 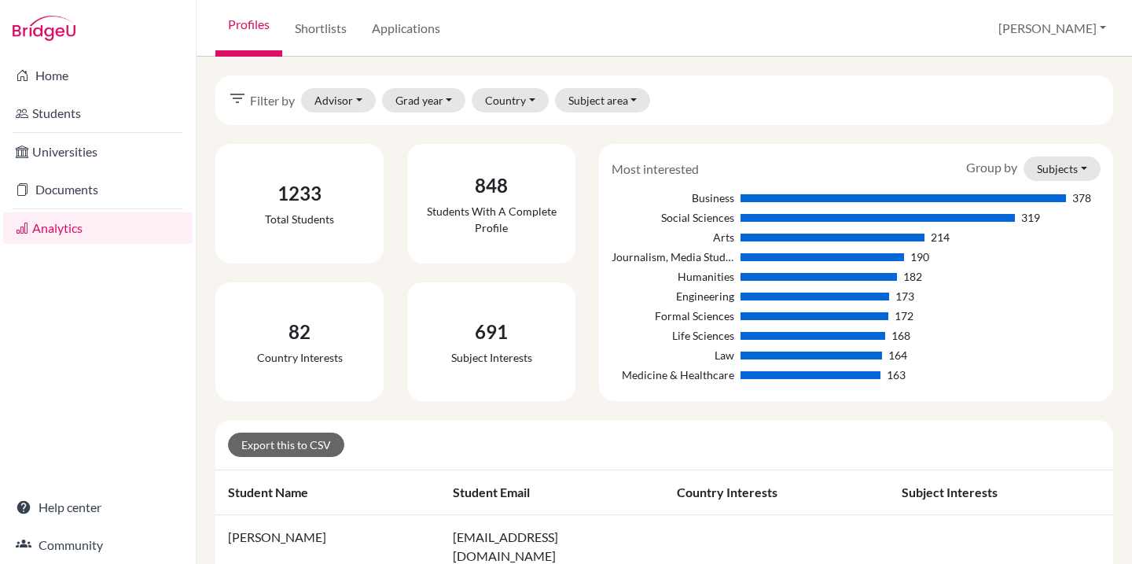 What do you see at coordinates (1082, 197) in the screenshot?
I see `div: 378` at bounding box center [1082, 197].